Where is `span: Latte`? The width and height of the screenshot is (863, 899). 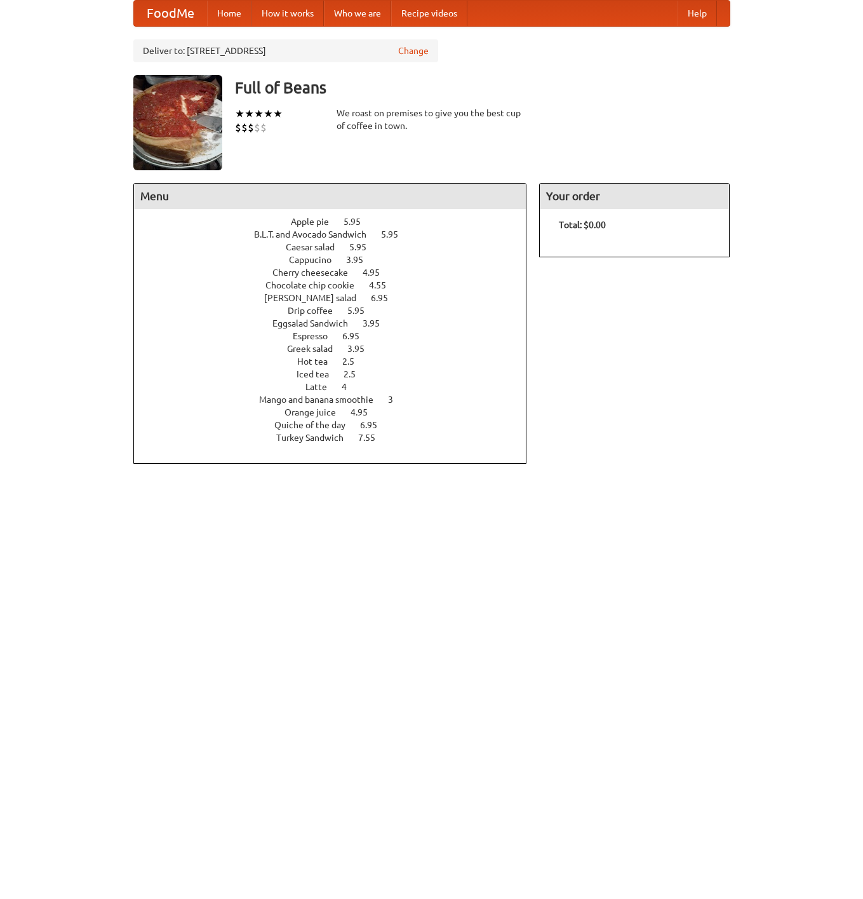 span: Latte is located at coordinates (323, 387).